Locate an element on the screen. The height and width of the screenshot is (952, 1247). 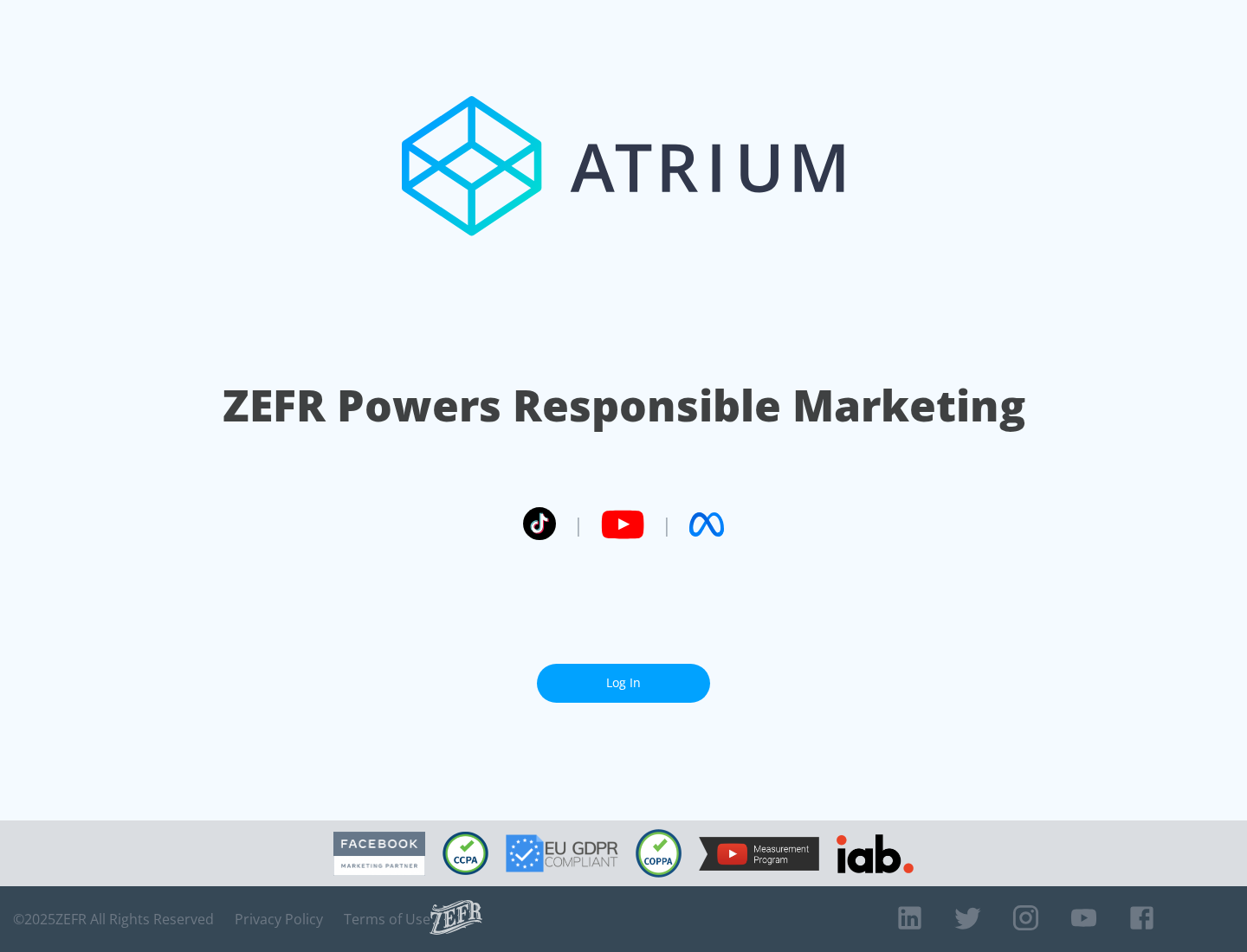
img: YouTube Measurement Program is located at coordinates (758, 854).